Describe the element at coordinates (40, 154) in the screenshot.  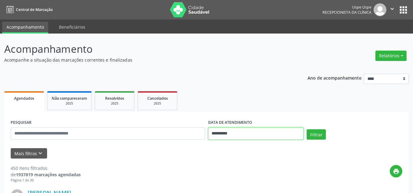
I see `i: keyboard_arrow_down` at that location.